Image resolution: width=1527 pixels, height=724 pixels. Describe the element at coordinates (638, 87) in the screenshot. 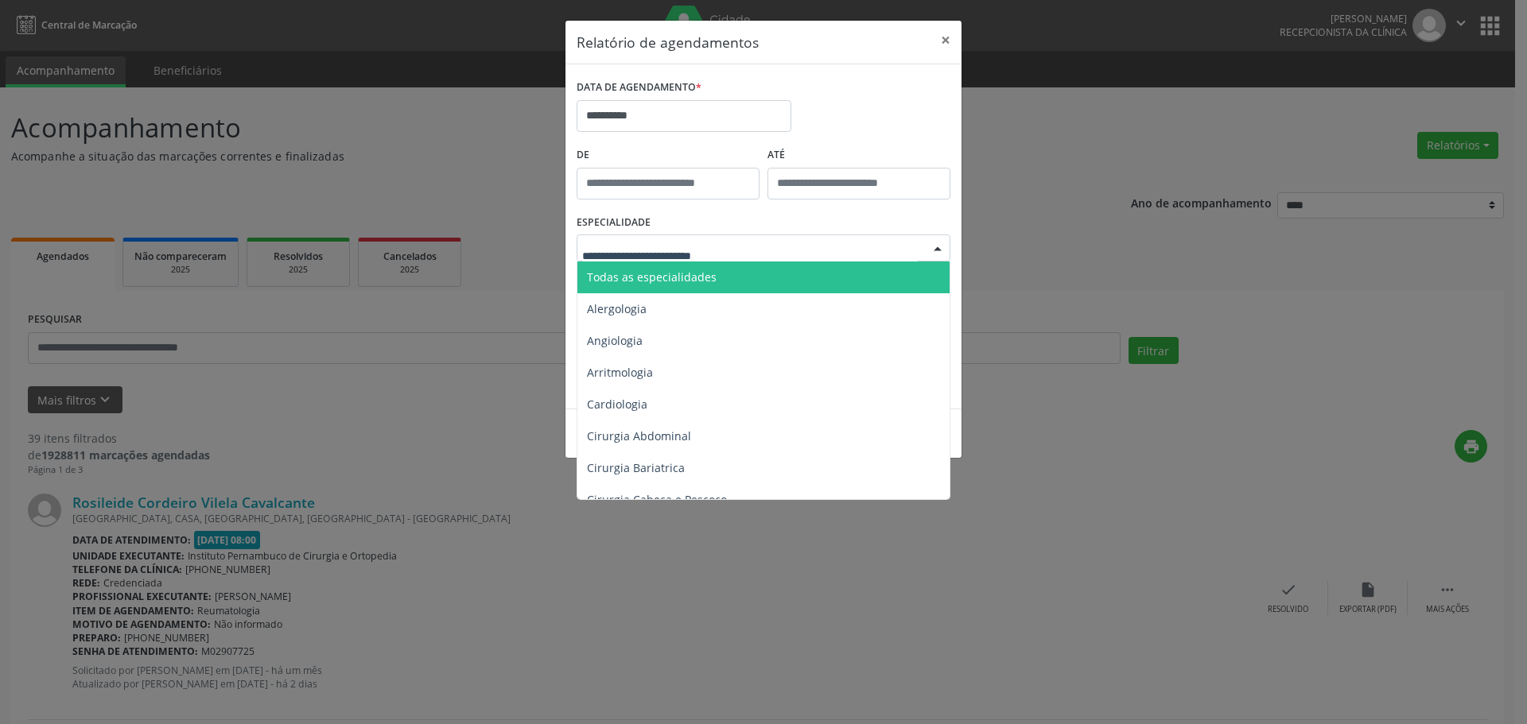

I see `label: DATA DE AGENDAMENTO` at that location.